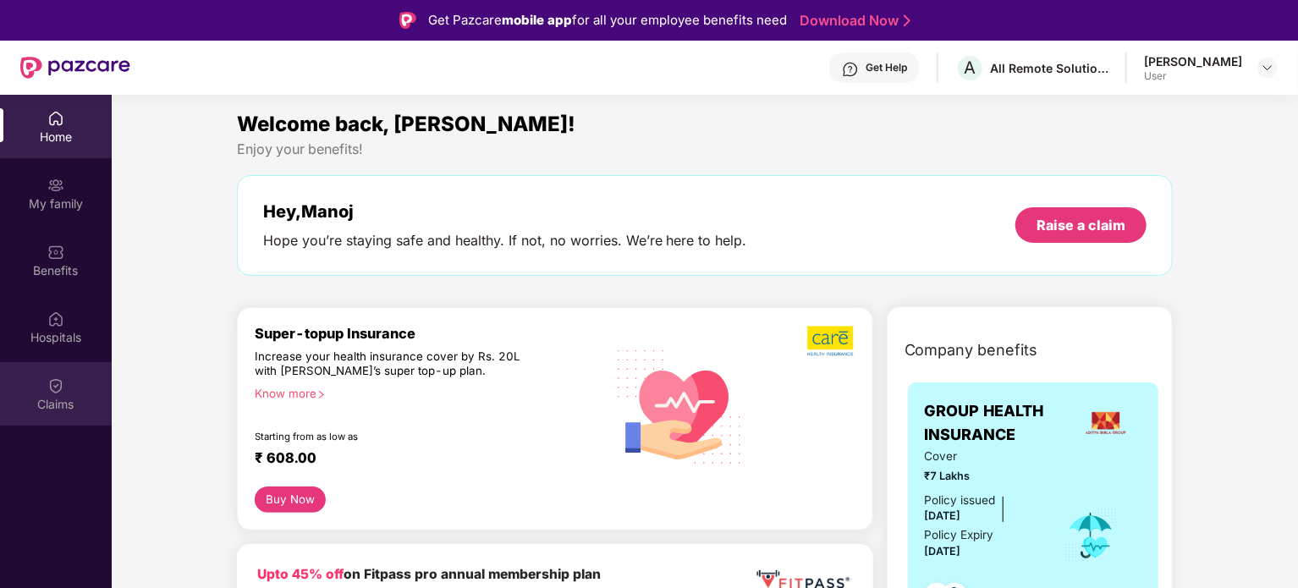 The width and height of the screenshot is (1298, 588). Describe the element at coordinates (886, 68) in the screenshot. I see `div: Get Help` at that location.